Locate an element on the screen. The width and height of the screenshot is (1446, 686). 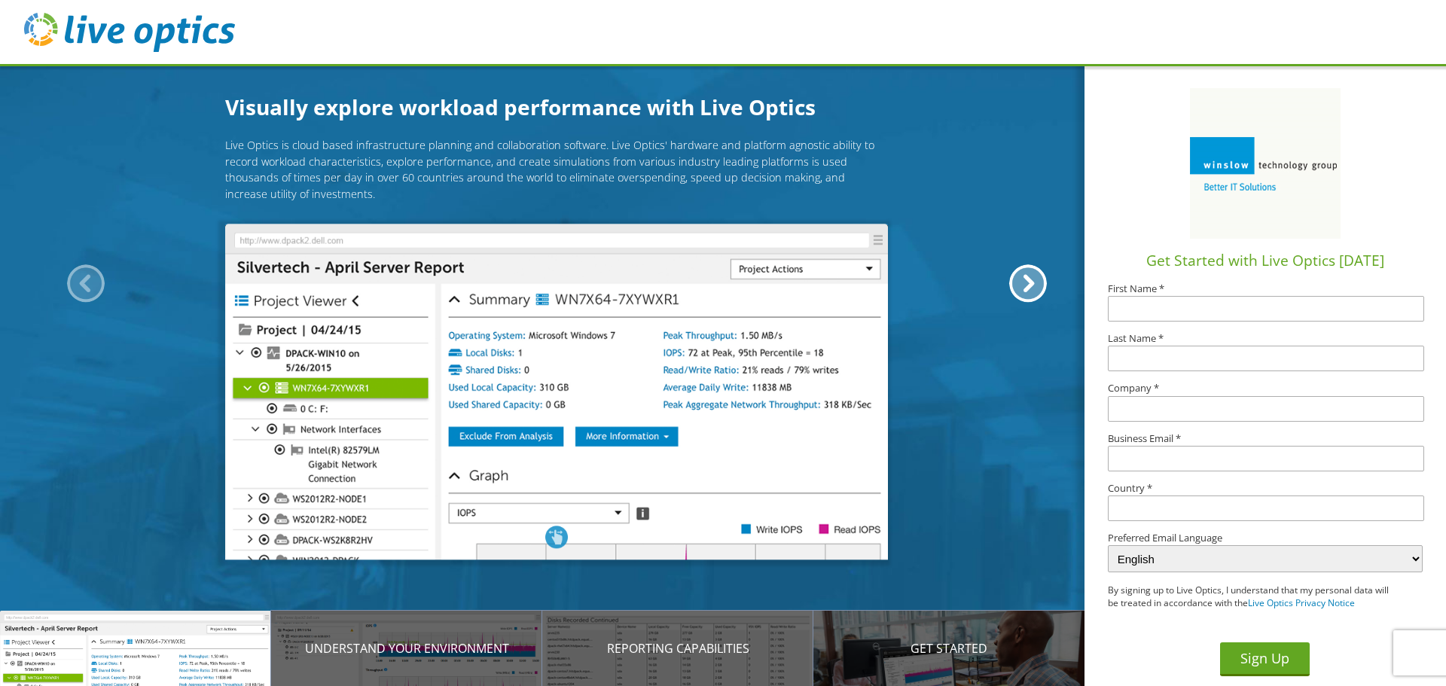
label: Company * is located at coordinates (1265, 388).